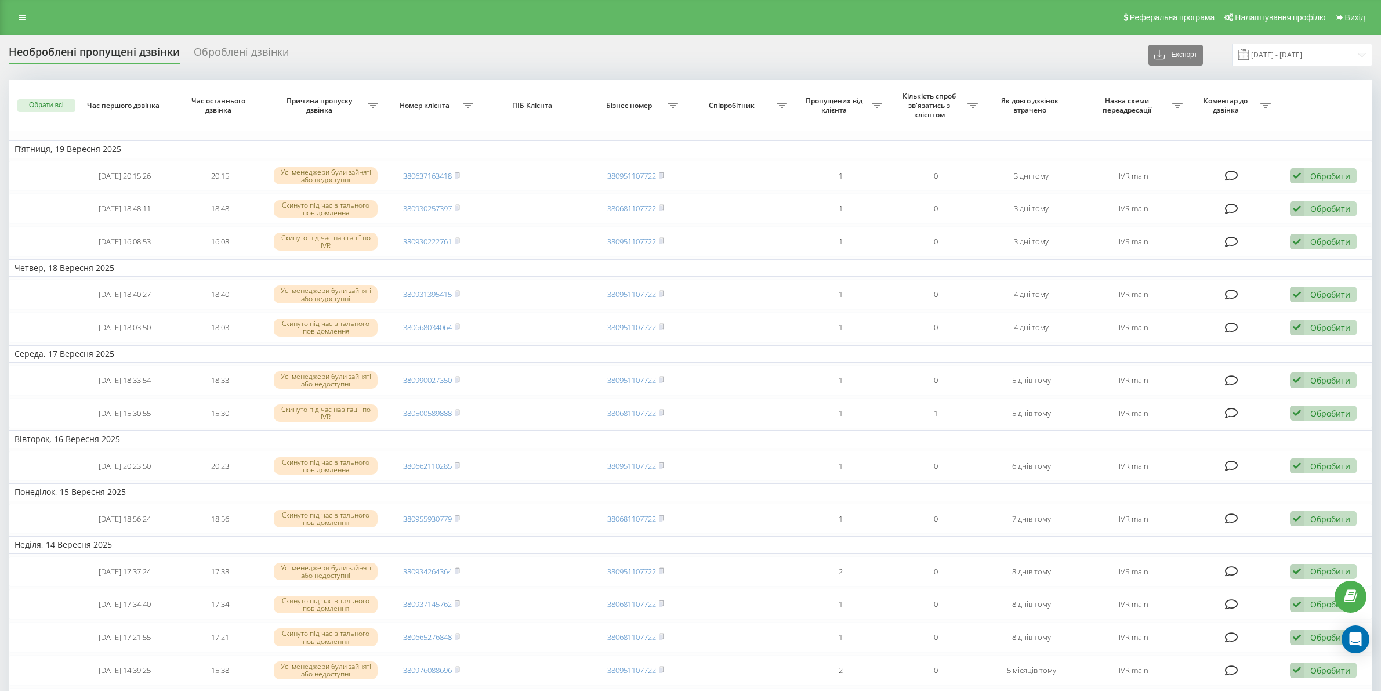 The width and height of the screenshot is (1381, 691). I want to click on a: 380930257397, so click(428, 208).